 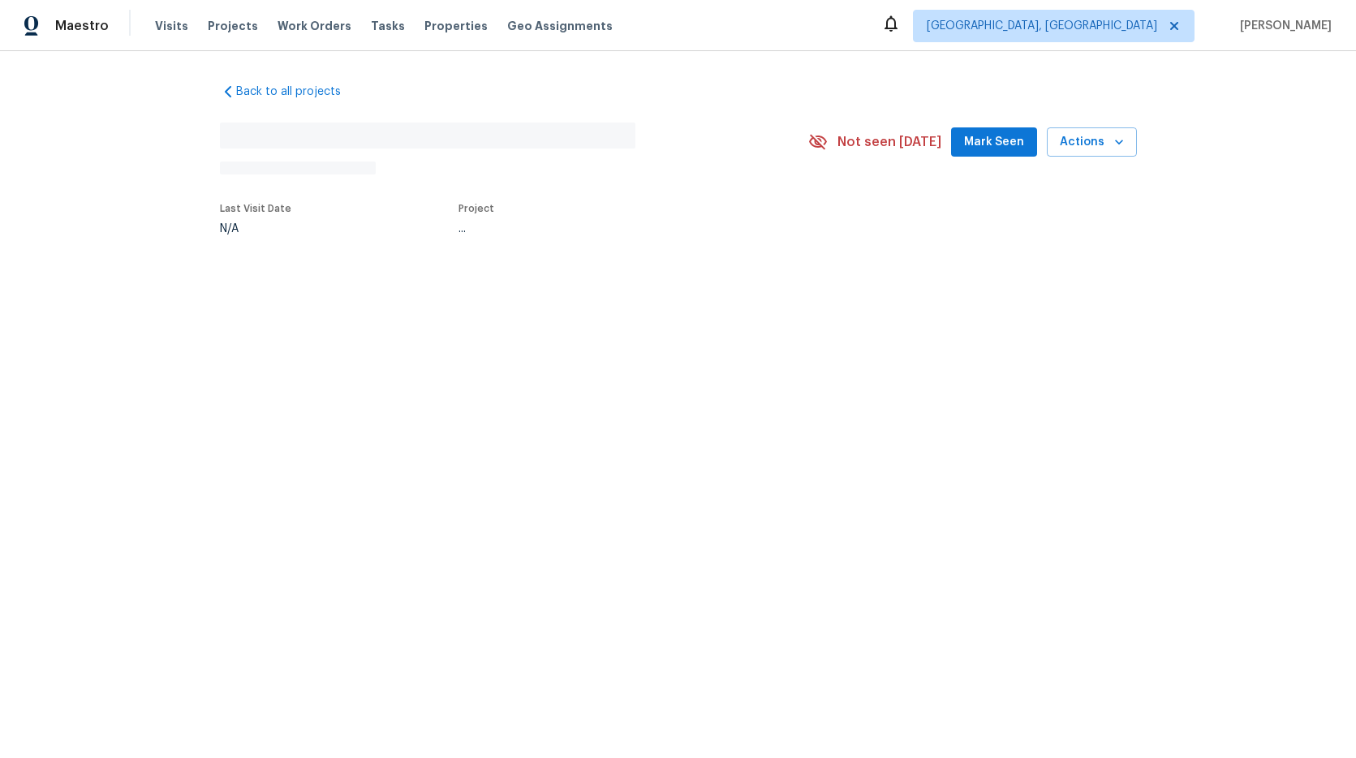 What do you see at coordinates (994, 142) in the screenshot?
I see `button: Mark Seen` at bounding box center [994, 142].